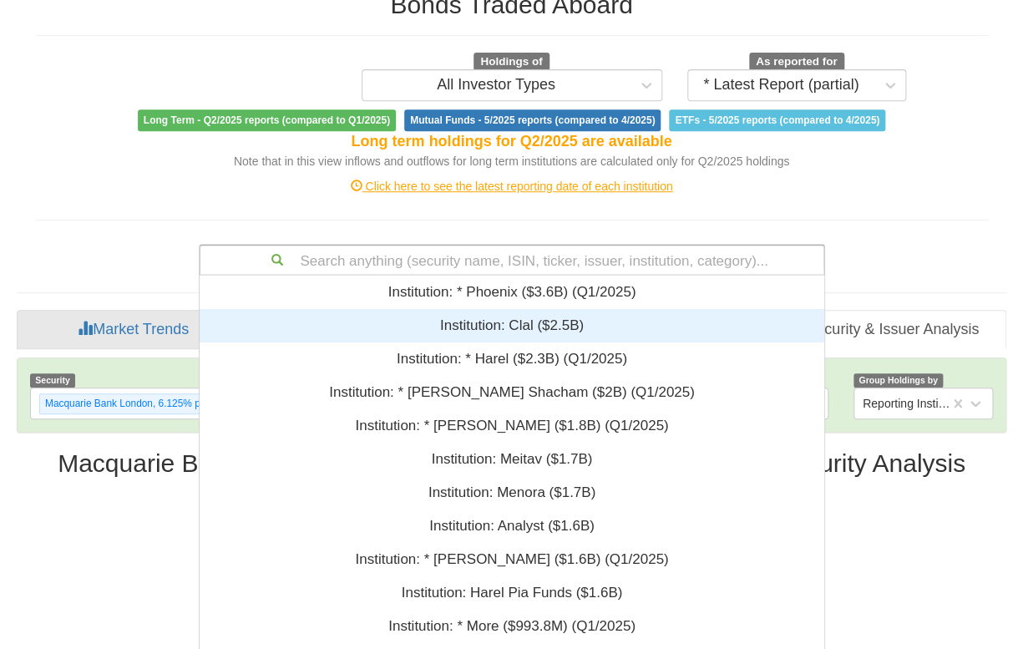 The height and width of the screenshot is (649, 1023). Describe the element at coordinates (512, 260) in the screenshot. I see `div: Search anything (security name, ISIN, ticker, issuer, institution, category)...` at that location.